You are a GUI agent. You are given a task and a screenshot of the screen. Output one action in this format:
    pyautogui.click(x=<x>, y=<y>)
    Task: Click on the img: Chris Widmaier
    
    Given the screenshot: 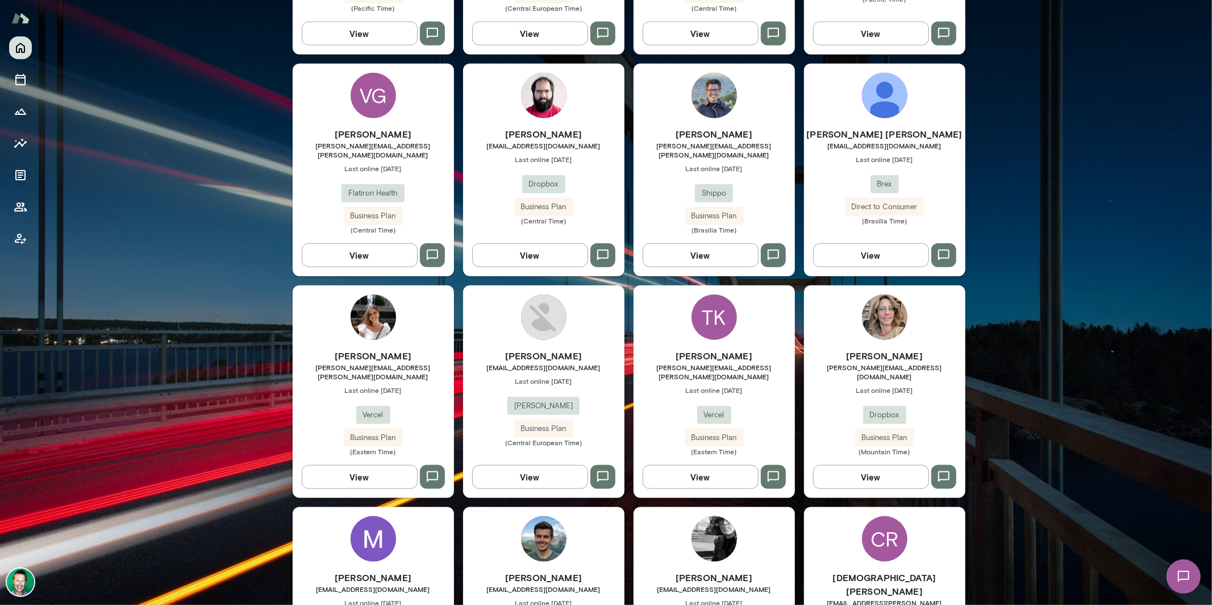 What is the action you would take?
    pyautogui.click(x=544, y=539)
    